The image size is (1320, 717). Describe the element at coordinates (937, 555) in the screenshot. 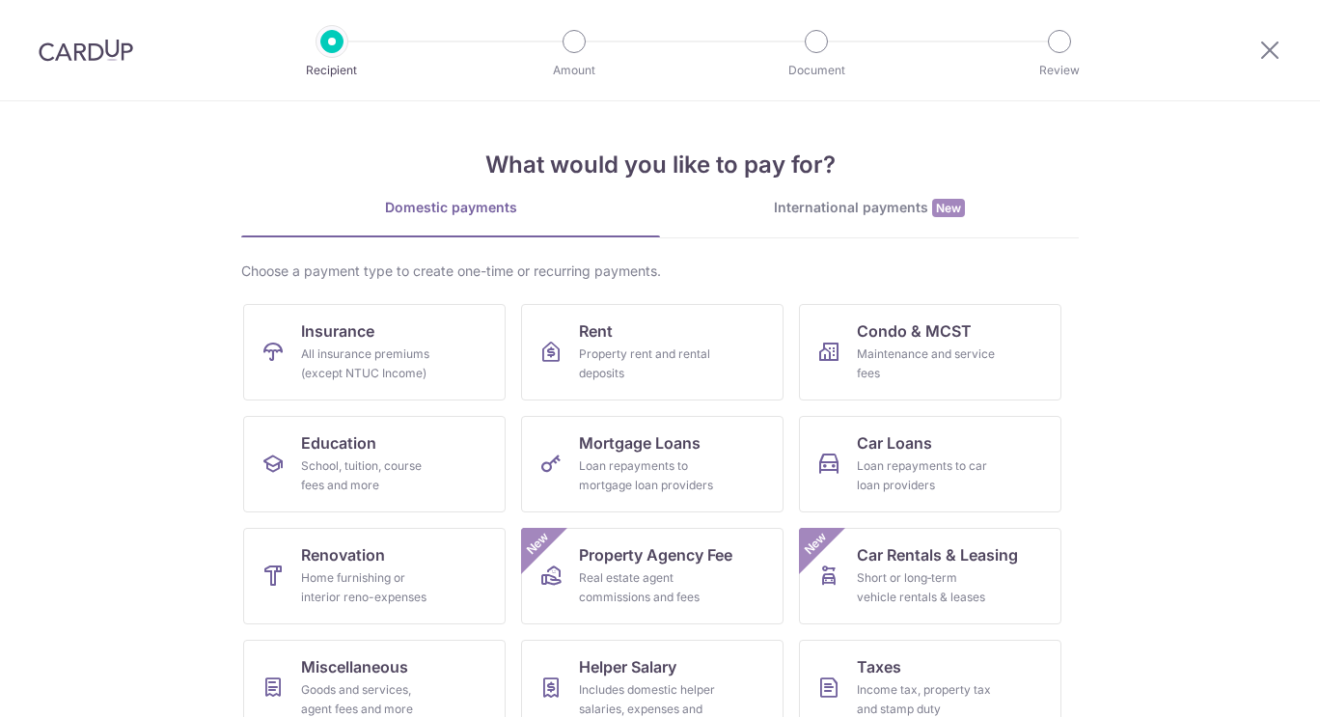

I see `span: Car Rentals & Leasing` at that location.